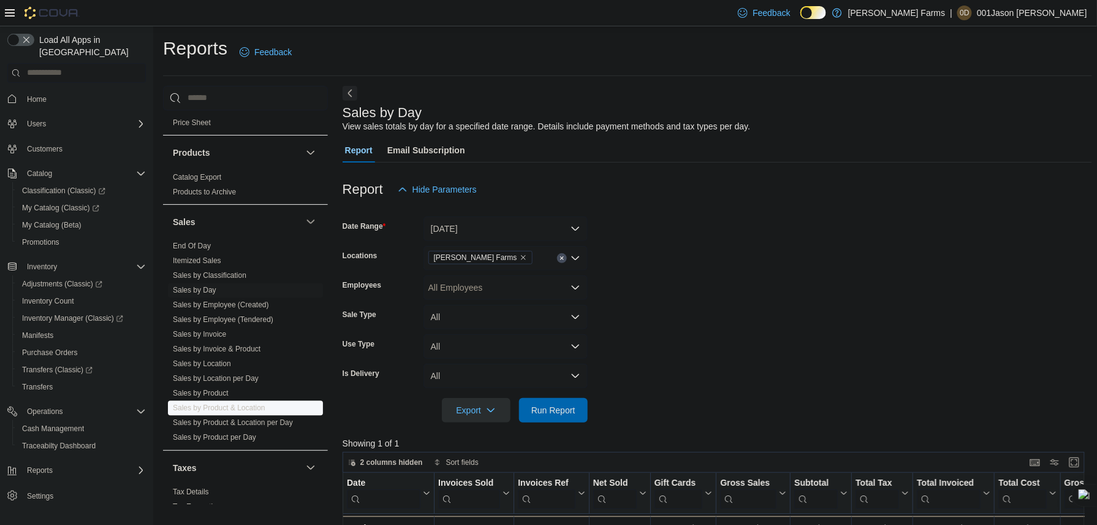  What do you see at coordinates (82, 429) in the screenshot?
I see `button: Cash Management` at bounding box center [82, 429].